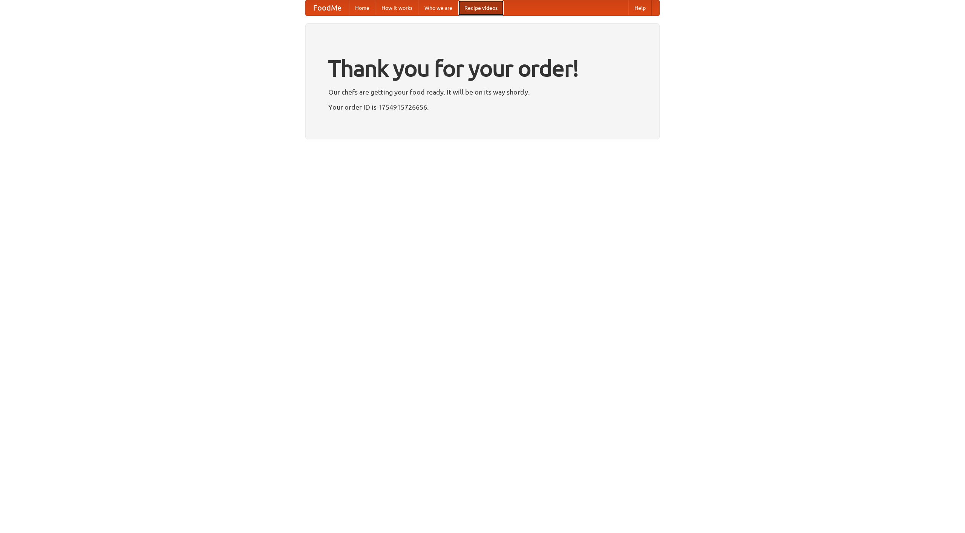  What do you see at coordinates (482, 92) in the screenshot?
I see `p: Our chefs are getting your food ready. It will be on its way shortly.` at bounding box center [482, 92].